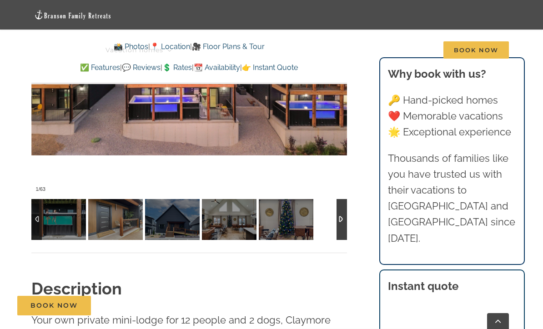 The height and width of the screenshot is (329, 543). Describe the element at coordinates (229, 219) in the screenshot. I see `img: Claymore-Cottage-at-Table-Rock-Lake-Branson-Missouri-1403-scaled.jpg-nggid041799-ngg0dyn-120x90-0...` at that location.